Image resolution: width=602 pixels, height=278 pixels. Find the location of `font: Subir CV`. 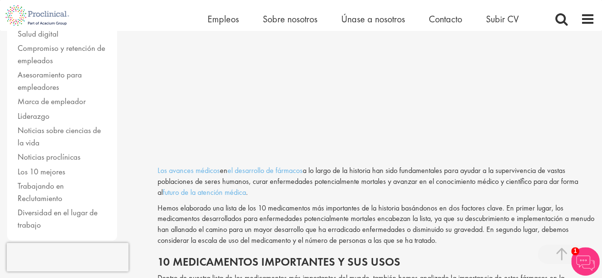

font: Subir CV is located at coordinates (502, 19).